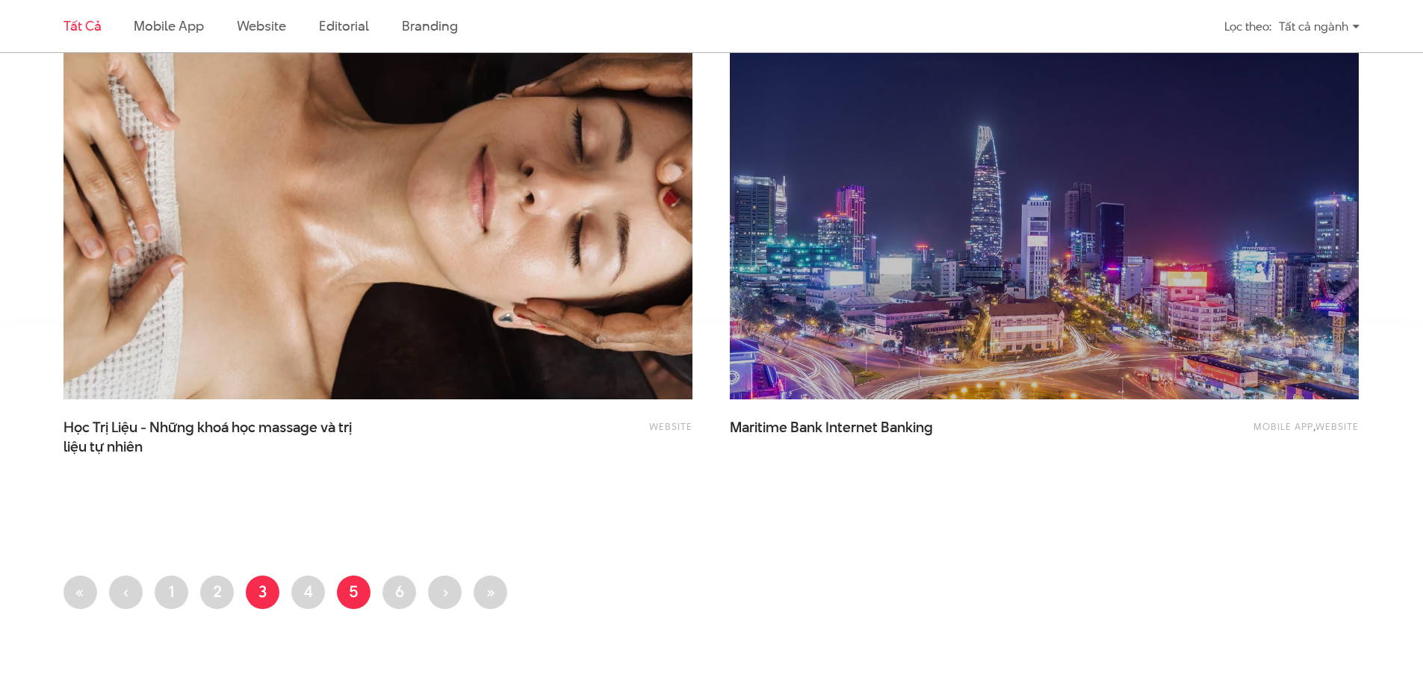 Image resolution: width=1423 pixels, height=680 pixels. Describe the element at coordinates (103, 447) in the screenshot. I see `span: liệu tự nhiên` at that location.